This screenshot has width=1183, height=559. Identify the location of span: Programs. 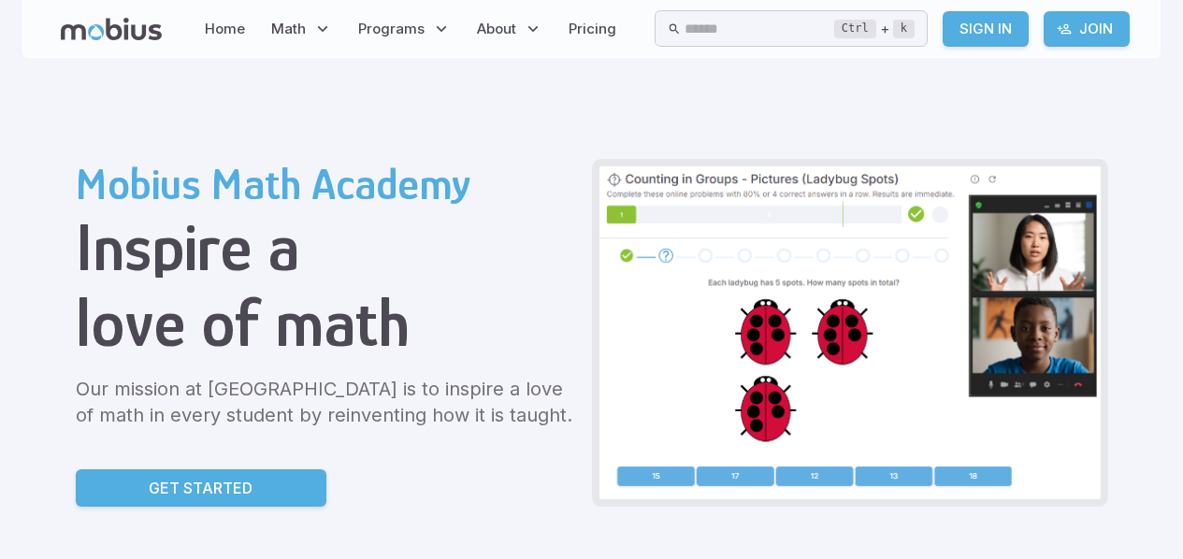
(391, 29).